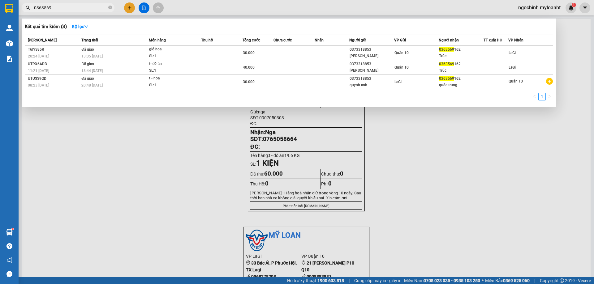 The image size is (594, 284). What do you see at coordinates (516, 40) in the screenshot?
I see `span: VP Nhận` at bounding box center [516, 40].